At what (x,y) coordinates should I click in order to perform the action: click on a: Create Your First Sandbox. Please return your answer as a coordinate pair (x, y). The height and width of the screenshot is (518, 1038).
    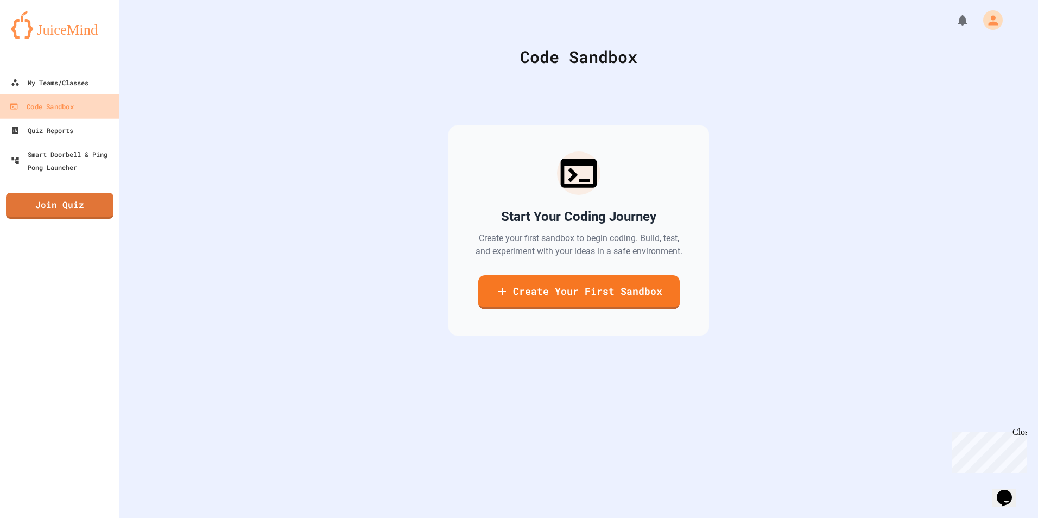
    Looking at the image, I should click on (578, 292).